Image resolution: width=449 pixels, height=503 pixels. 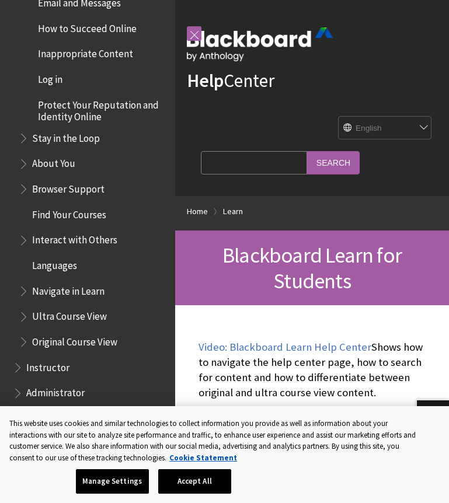 I want to click on span: Stay in the Loop, so click(x=66, y=136).